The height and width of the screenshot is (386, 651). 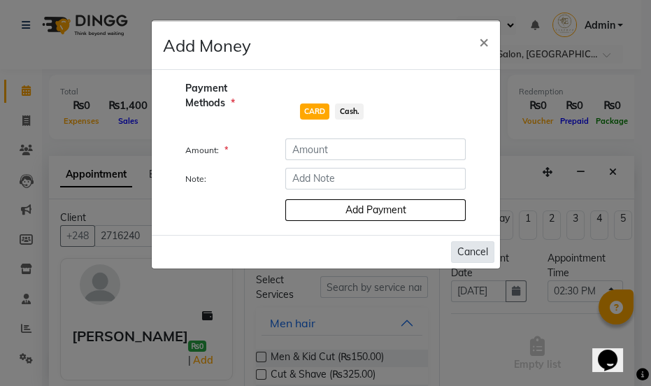 What do you see at coordinates (315, 111) in the screenshot?
I see `span: CARD` at bounding box center [315, 111].